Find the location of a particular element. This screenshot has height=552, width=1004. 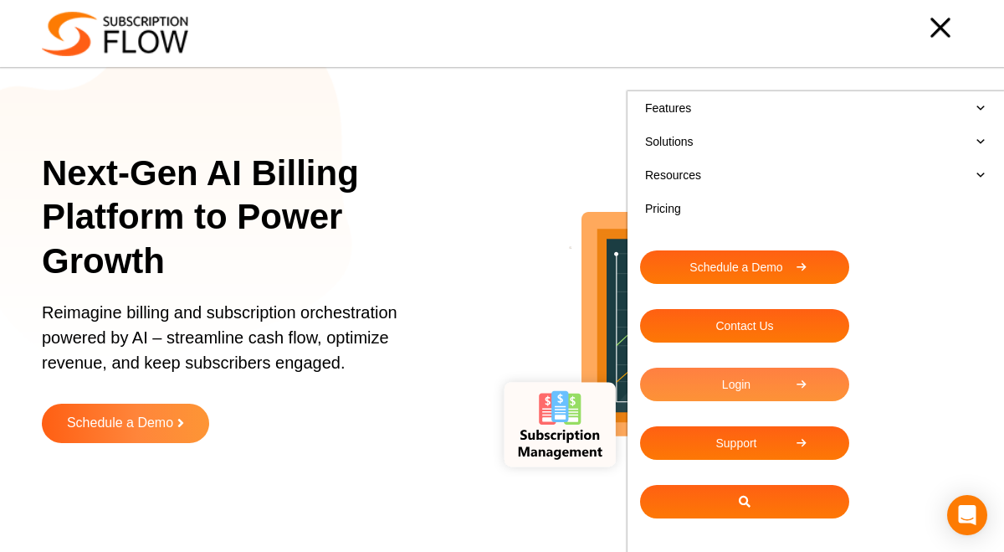

a: Schedule a Demo is located at coordinates (745, 267).